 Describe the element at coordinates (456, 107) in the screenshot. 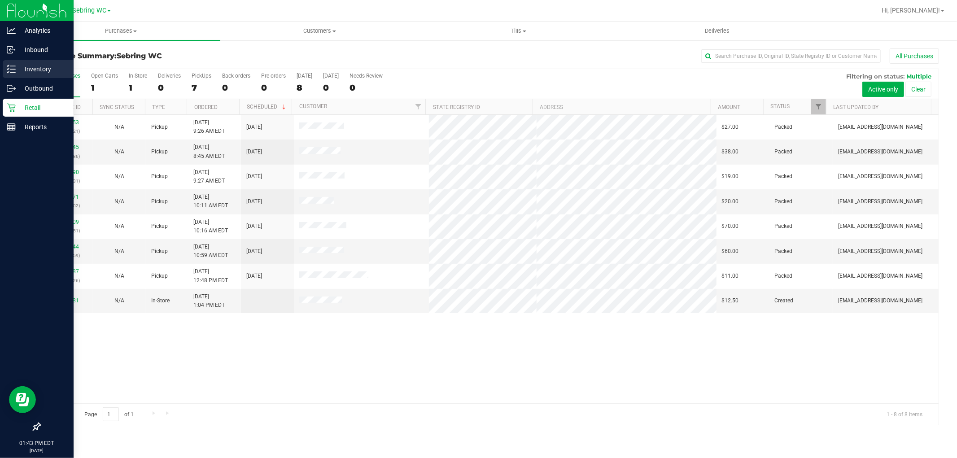

I see `a: State Registry ID` at that location.